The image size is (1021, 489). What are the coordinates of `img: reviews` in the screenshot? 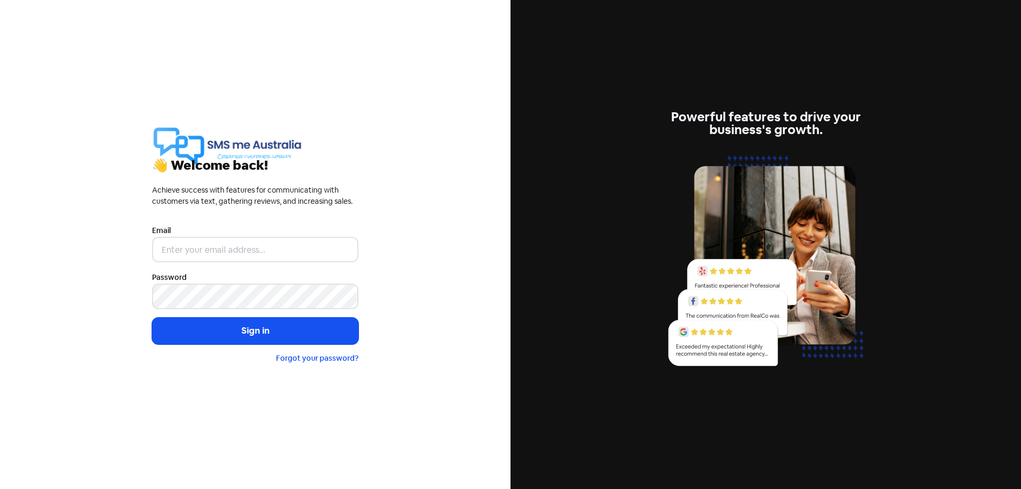 It's located at (766, 263).